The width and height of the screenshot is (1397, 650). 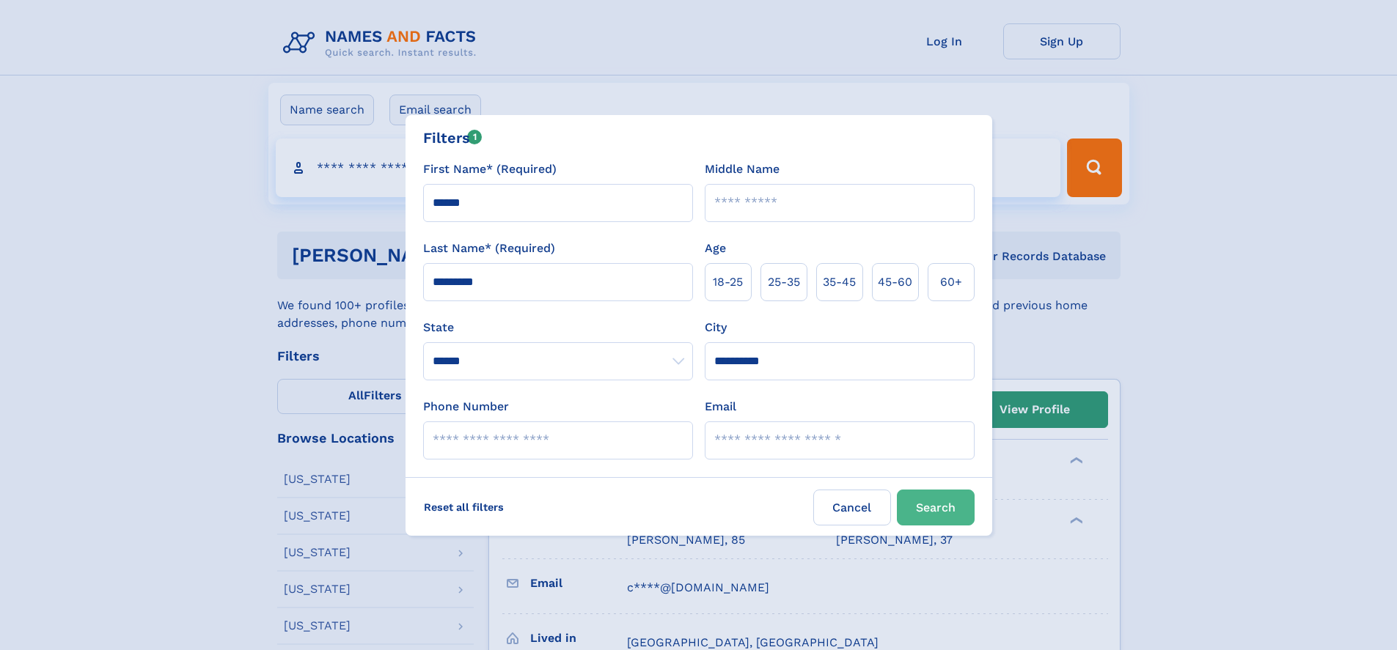 What do you see at coordinates (452, 138) in the screenshot?
I see `div: Filters` at bounding box center [452, 138].